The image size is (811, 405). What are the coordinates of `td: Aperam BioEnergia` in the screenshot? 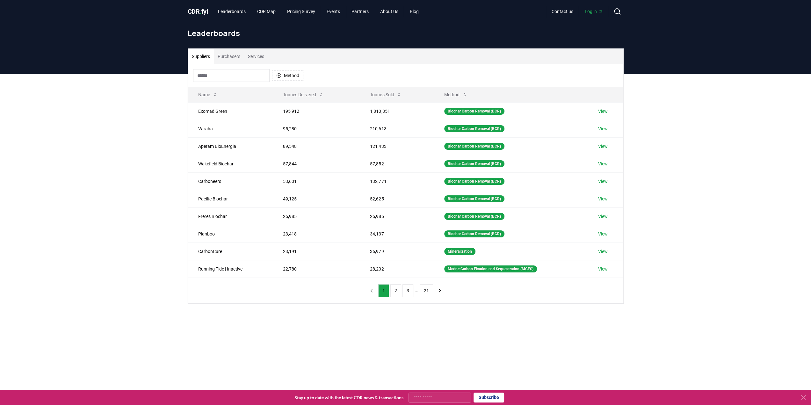 It's located at (230, 146).